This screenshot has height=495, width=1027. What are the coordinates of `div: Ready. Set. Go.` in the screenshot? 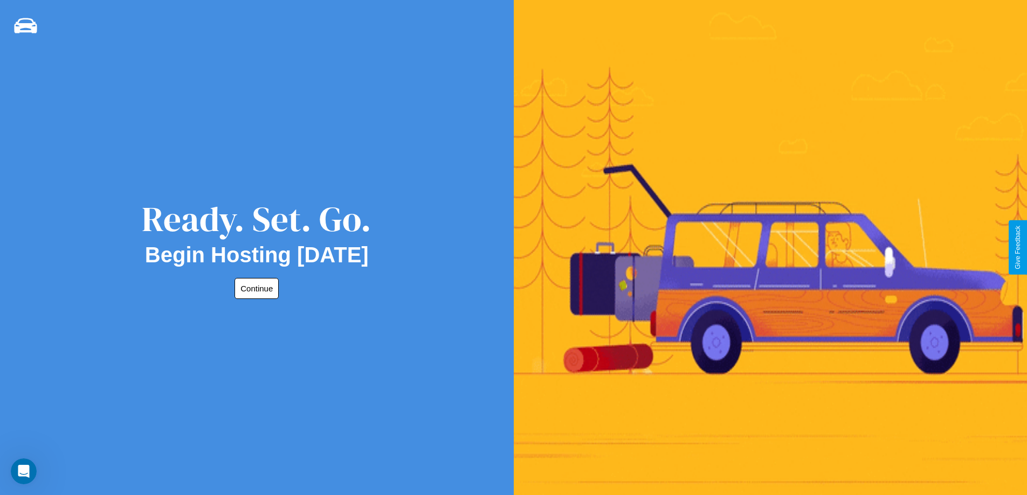 It's located at (256, 219).